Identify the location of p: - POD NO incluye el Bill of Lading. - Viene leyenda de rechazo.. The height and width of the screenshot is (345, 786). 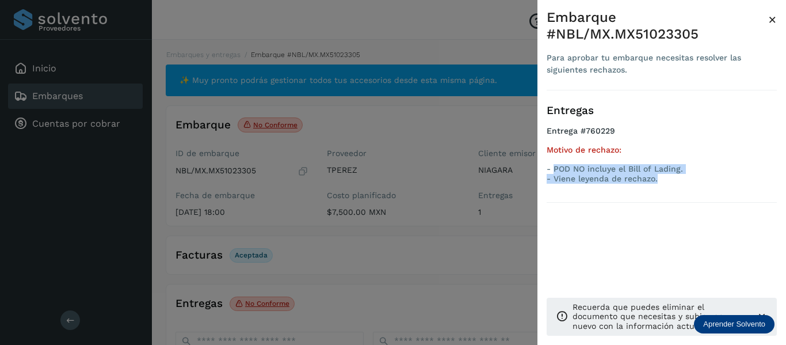
(662, 174).